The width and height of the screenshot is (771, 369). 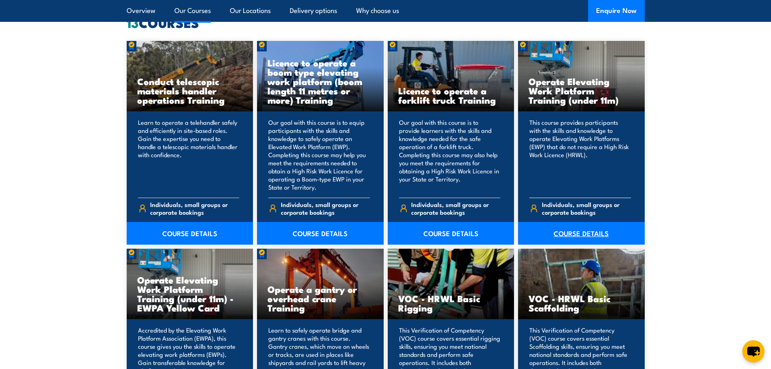 What do you see at coordinates (189, 155) in the screenshot?
I see `p: Learn to operate a telehandler safely and efficiently in site-based roles. Gain the expertise you...` at bounding box center [189, 155].